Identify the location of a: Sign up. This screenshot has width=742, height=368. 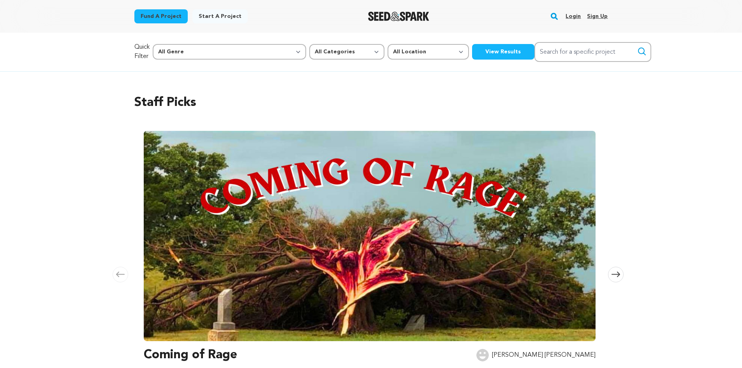
(597, 16).